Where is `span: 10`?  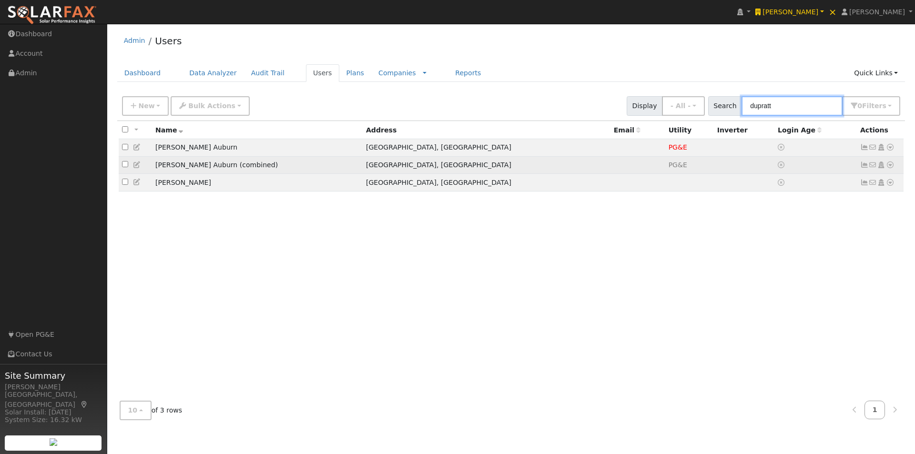
span: 10 is located at coordinates (133, 410).